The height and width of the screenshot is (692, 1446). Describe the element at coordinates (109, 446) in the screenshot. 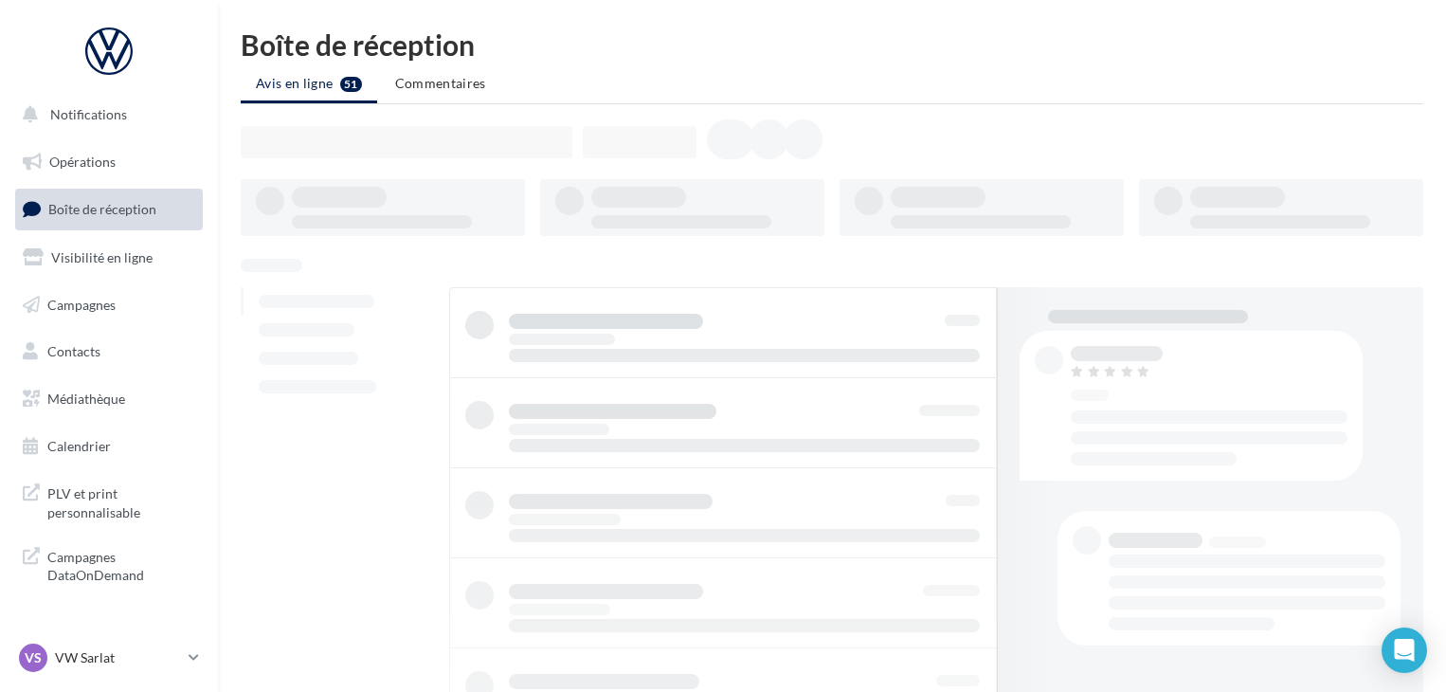

I see `a: Calendrier` at that location.